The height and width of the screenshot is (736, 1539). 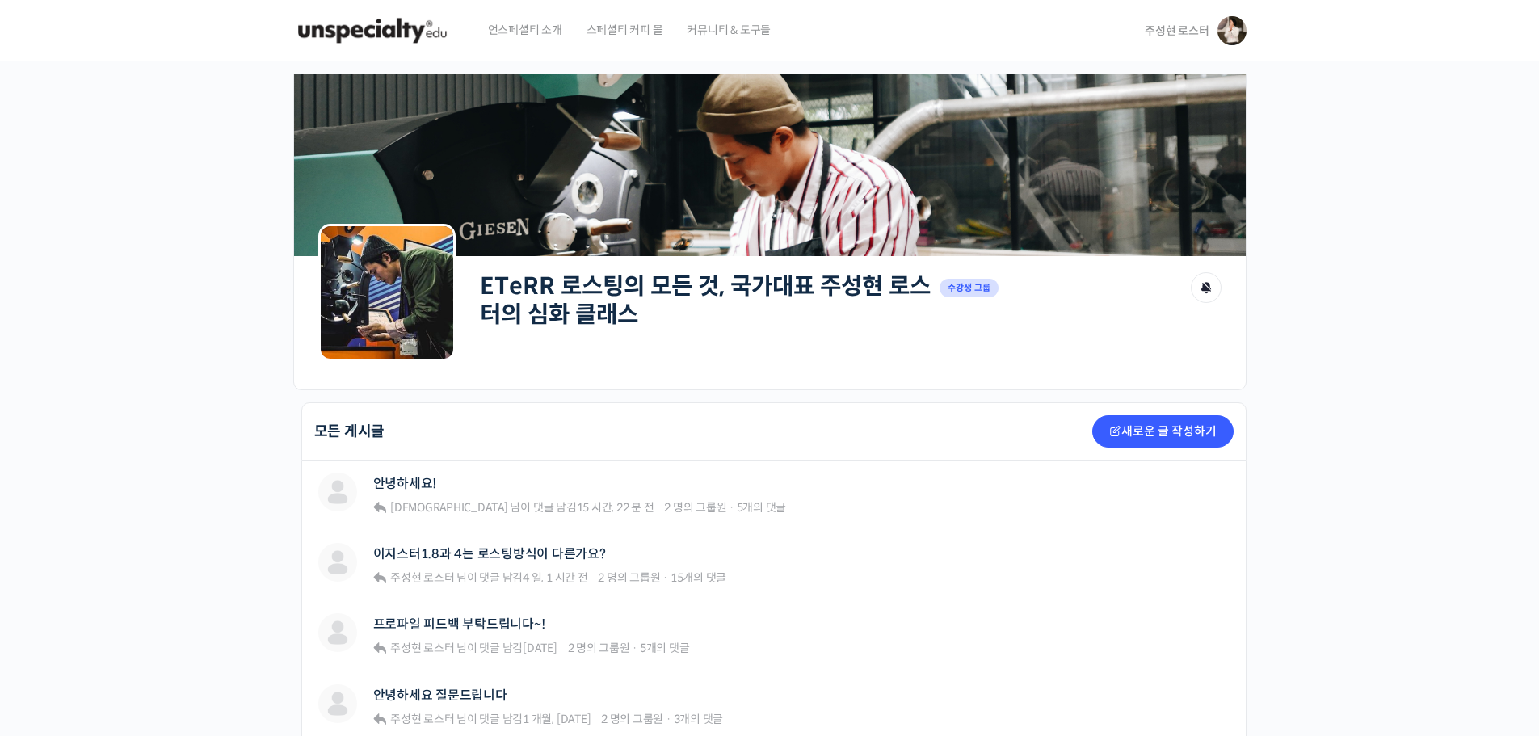 What do you see at coordinates (705, 300) in the screenshot?
I see `h2: ETeRR 로스팅의 모든 것, 국가대표 주성현 로스터의 심화 클래스` at bounding box center [705, 300].